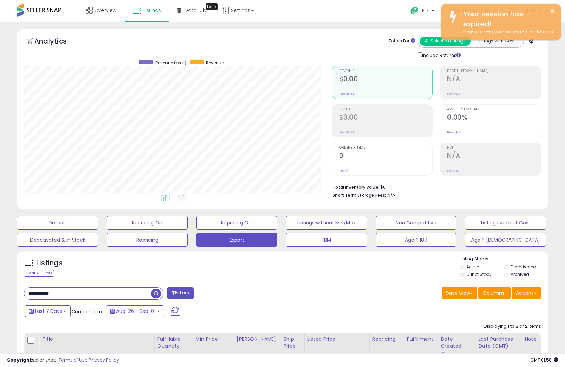  Describe the element at coordinates (499, 342) in the screenshot. I see `div: Last Purchase Date (GMT)` at that location.